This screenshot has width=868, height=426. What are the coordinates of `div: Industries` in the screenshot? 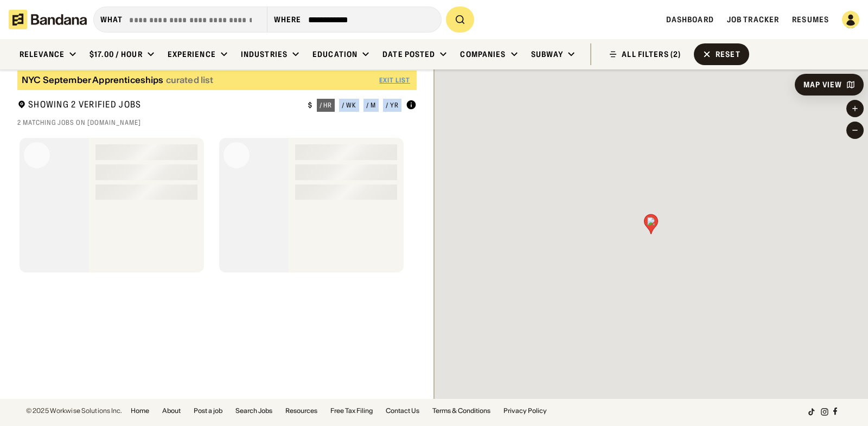 It's located at (264, 54).